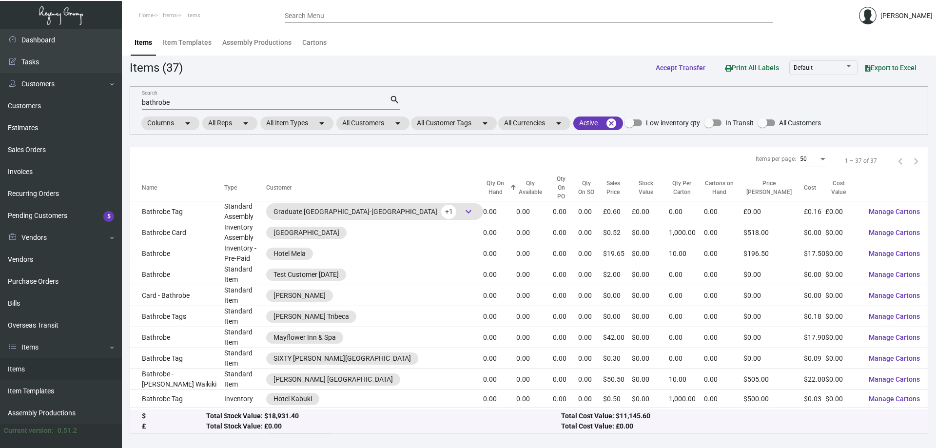 The image size is (936, 448). What do you see at coordinates (289, 253) in the screenshot?
I see `div: Hotel Mela` at bounding box center [289, 253].